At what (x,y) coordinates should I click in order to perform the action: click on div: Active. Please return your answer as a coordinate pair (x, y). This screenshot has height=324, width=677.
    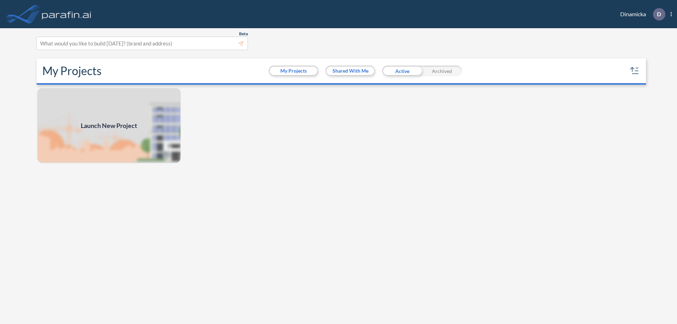
    Looking at the image, I should click on (402, 71).